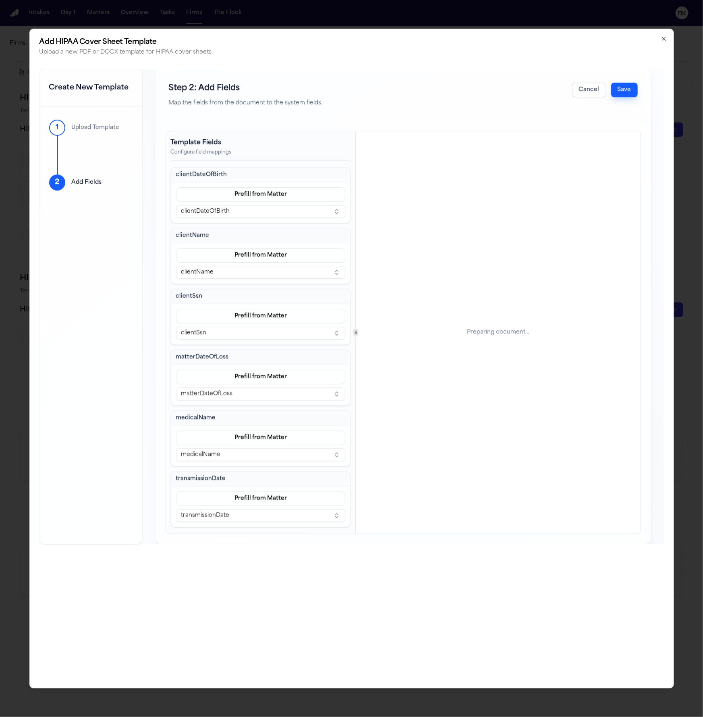 The width and height of the screenshot is (703, 717). Describe the element at coordinates (91, 183) in the screenshot. I see `div: 2Add Fields` at that location.